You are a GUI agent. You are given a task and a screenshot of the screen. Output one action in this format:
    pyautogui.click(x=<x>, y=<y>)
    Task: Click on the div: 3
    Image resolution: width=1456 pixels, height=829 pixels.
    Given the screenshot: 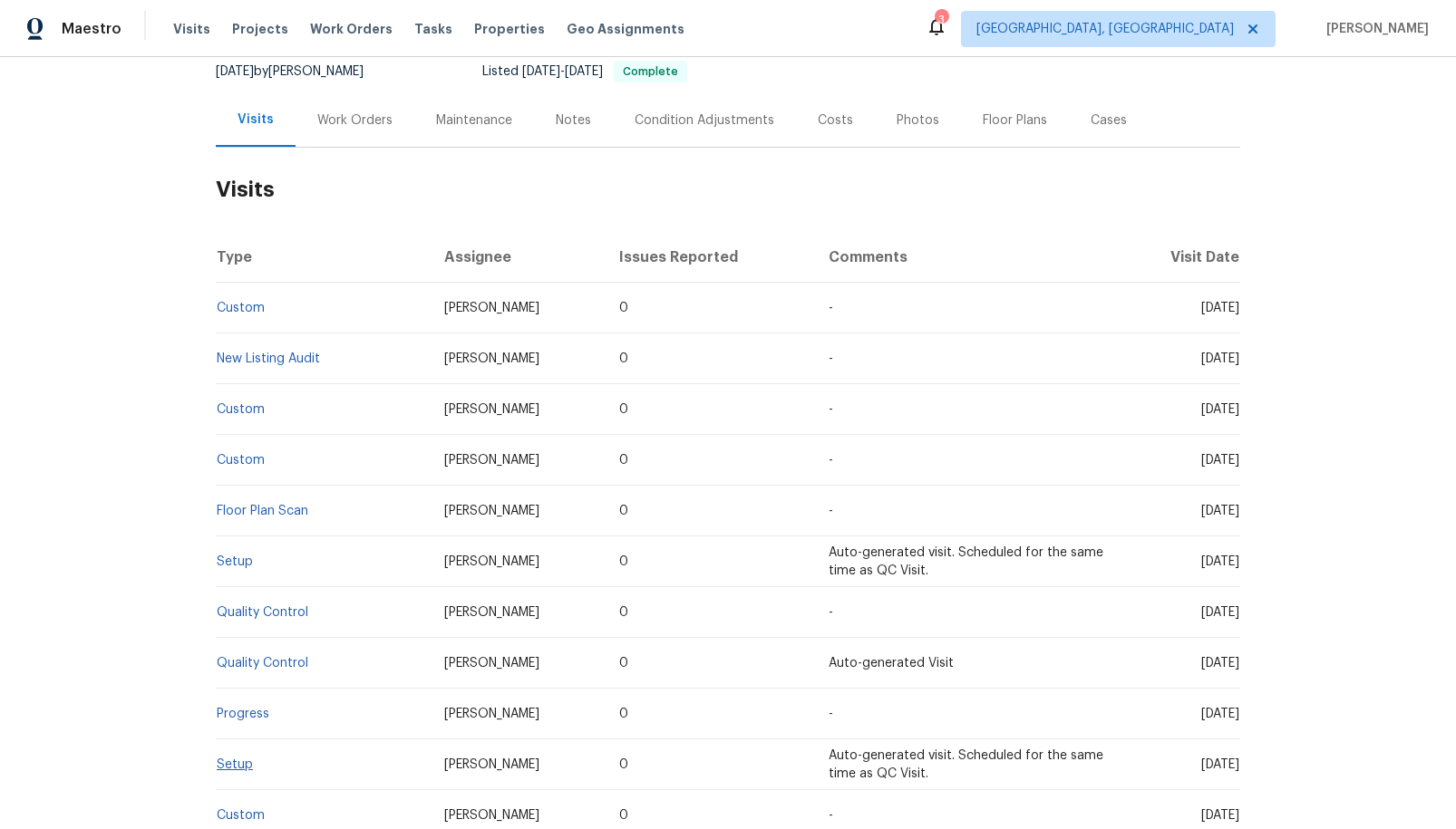 What is the action you would take?
    pyautogui.click(x=941, y=19)
    